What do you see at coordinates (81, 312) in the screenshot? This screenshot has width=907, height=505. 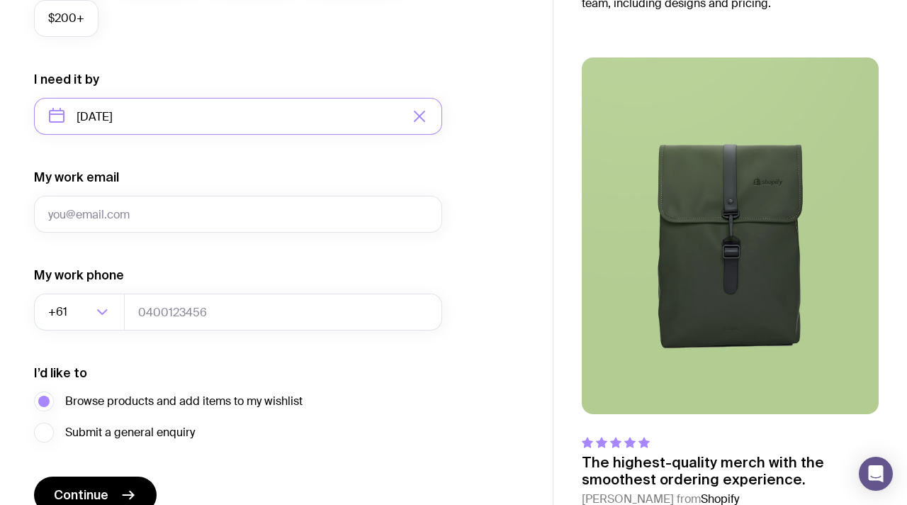 I see `input: Search for option` at bounding box center [81, 312].